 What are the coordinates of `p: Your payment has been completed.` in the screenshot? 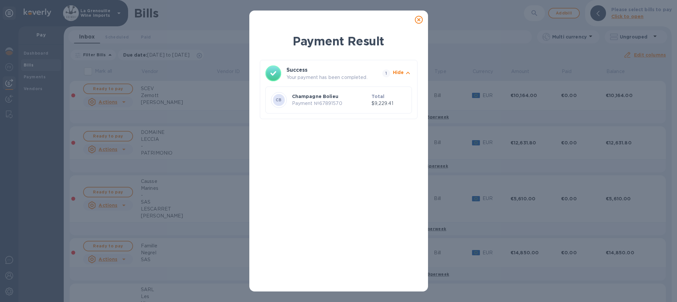 It's located at (333, 77).